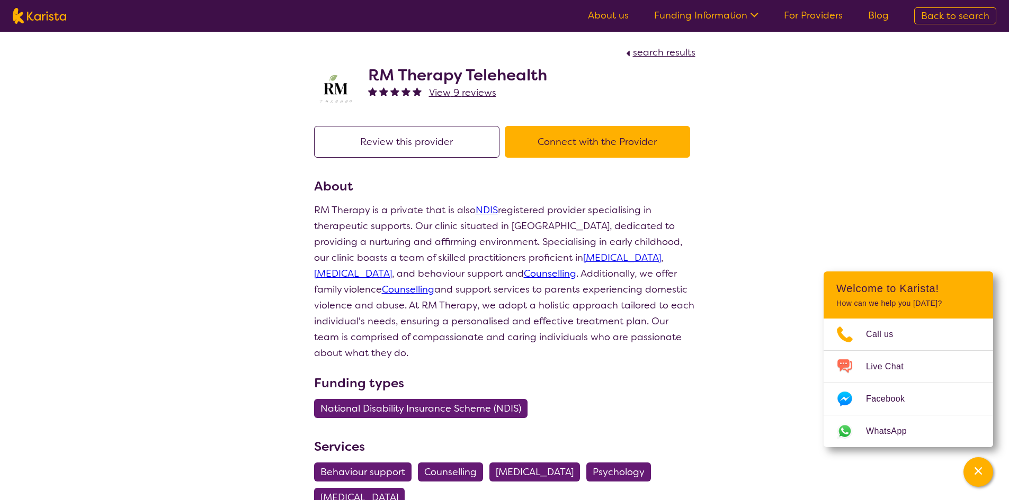 This screenshot has height=500, width=1009. Describe the element at coordinates (597, 142) in the screenshot. I see `button: Connect with the Provider` at that location.